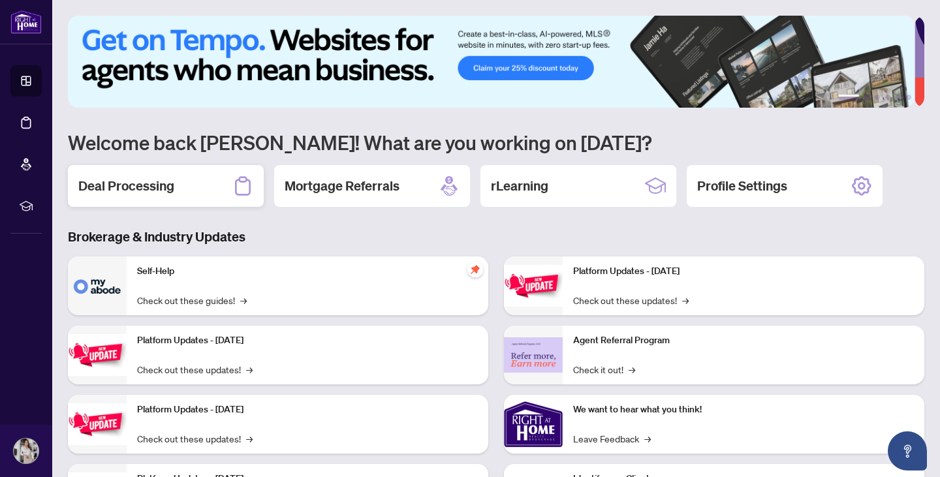 This screenshot has height=477, width=940. What do you see at coordinates (491, 61) in the screenshot?
I see `img: Slide 0` at bounding box center [491, 61].